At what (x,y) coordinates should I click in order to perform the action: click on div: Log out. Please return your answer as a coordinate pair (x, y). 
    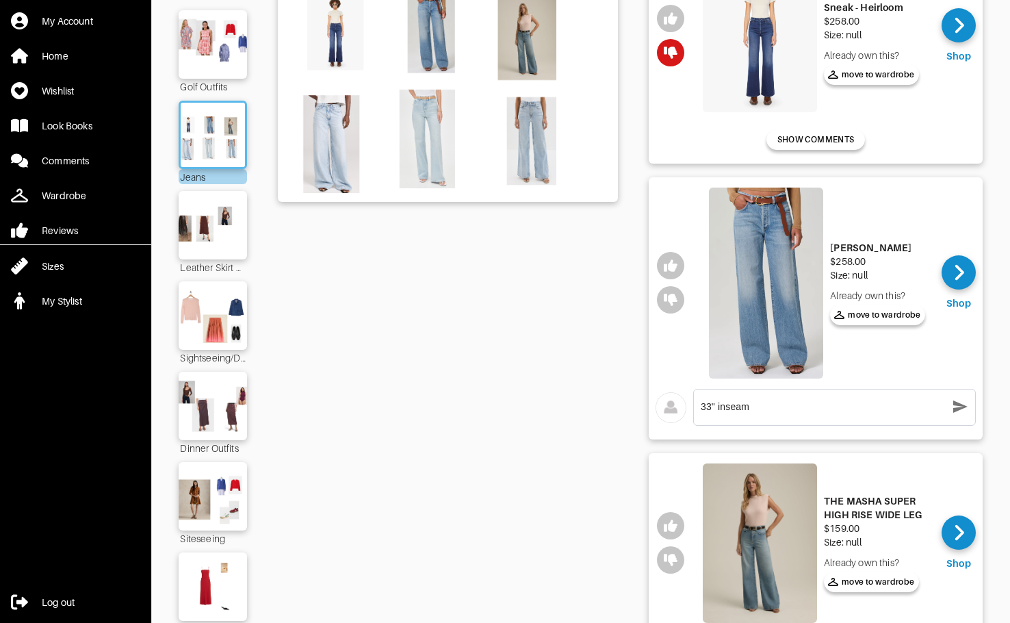
    Looking at the image, I should click on (58, 602).